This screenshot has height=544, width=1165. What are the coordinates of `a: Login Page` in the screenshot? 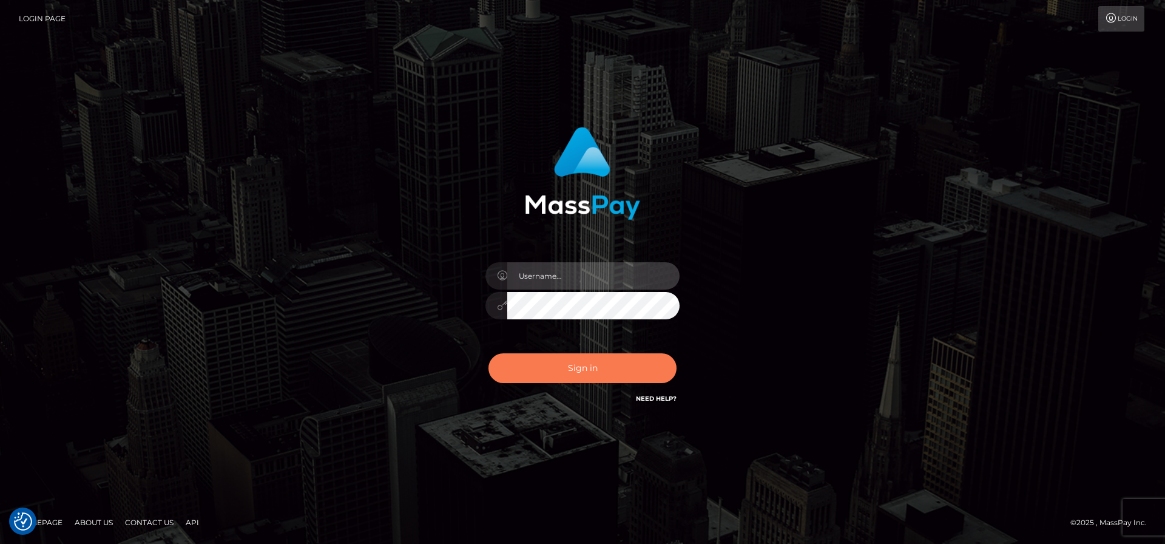 It's located at (42, 19).